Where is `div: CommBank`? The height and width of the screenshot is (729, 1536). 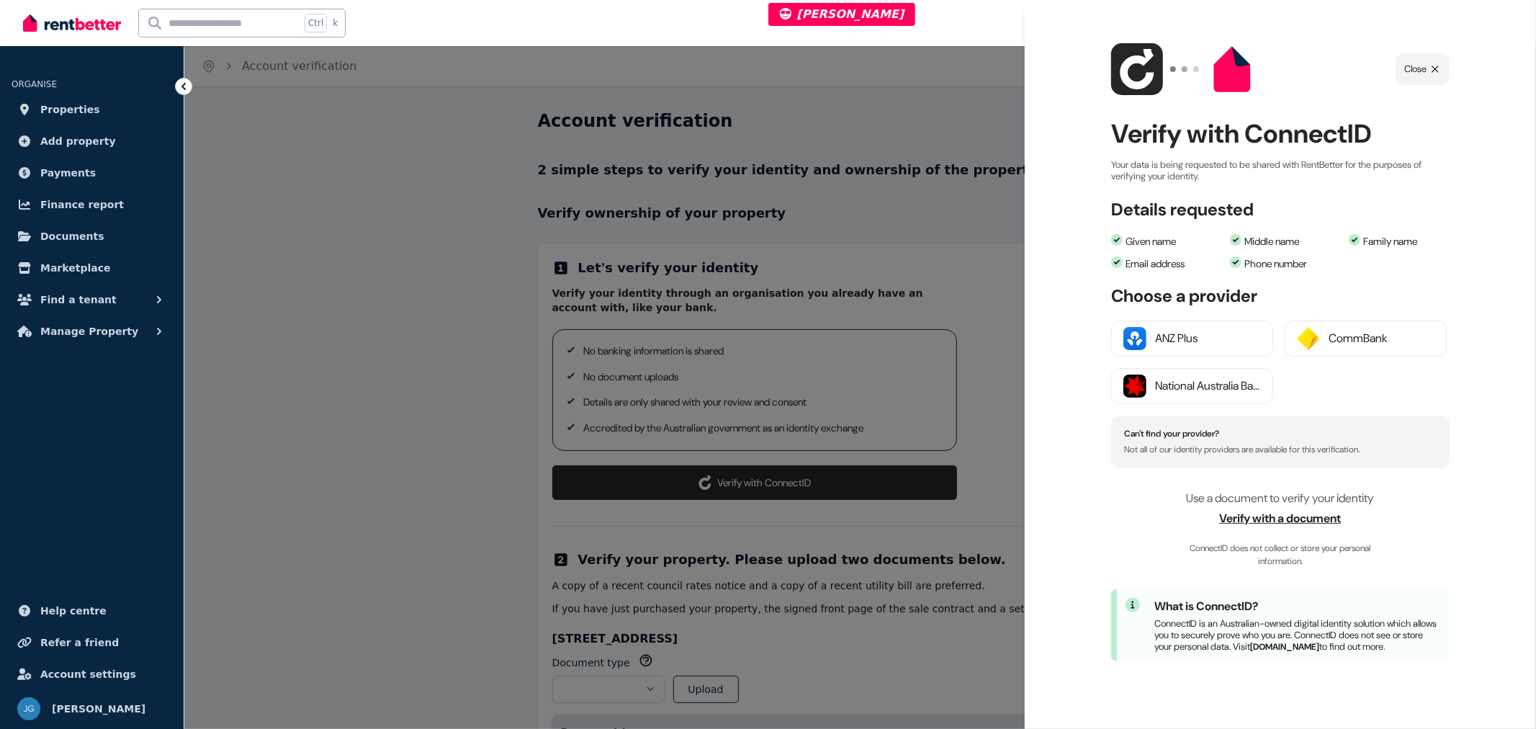 div: CommBank is located at coordinates (1381, 338).